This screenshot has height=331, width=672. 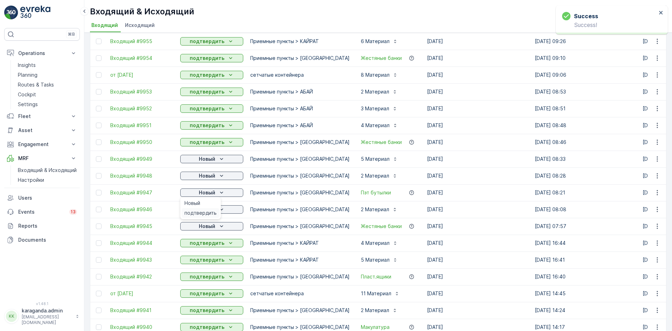 What do you see at coordinates (47, 65) in the screenshot?
I see `a: Insights` at bounding box center [47, 65].